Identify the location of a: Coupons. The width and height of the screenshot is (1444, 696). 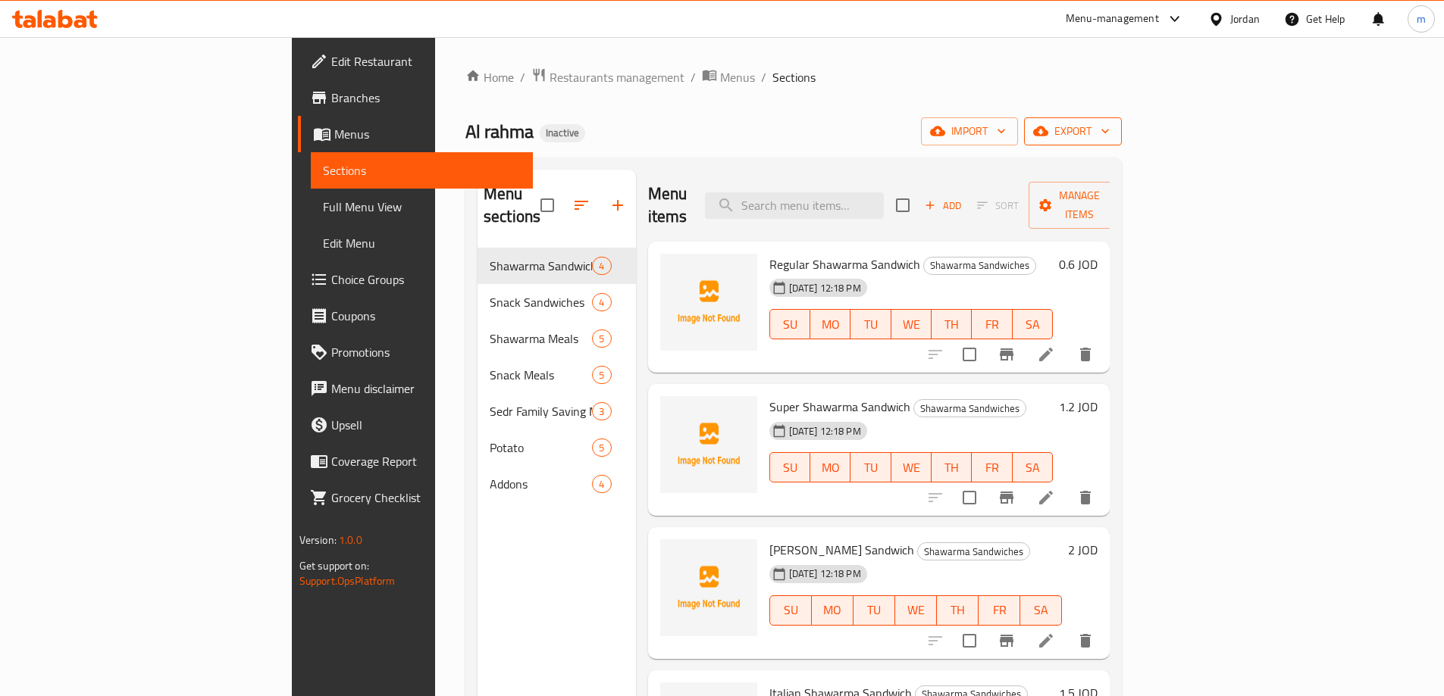
(415, 316).